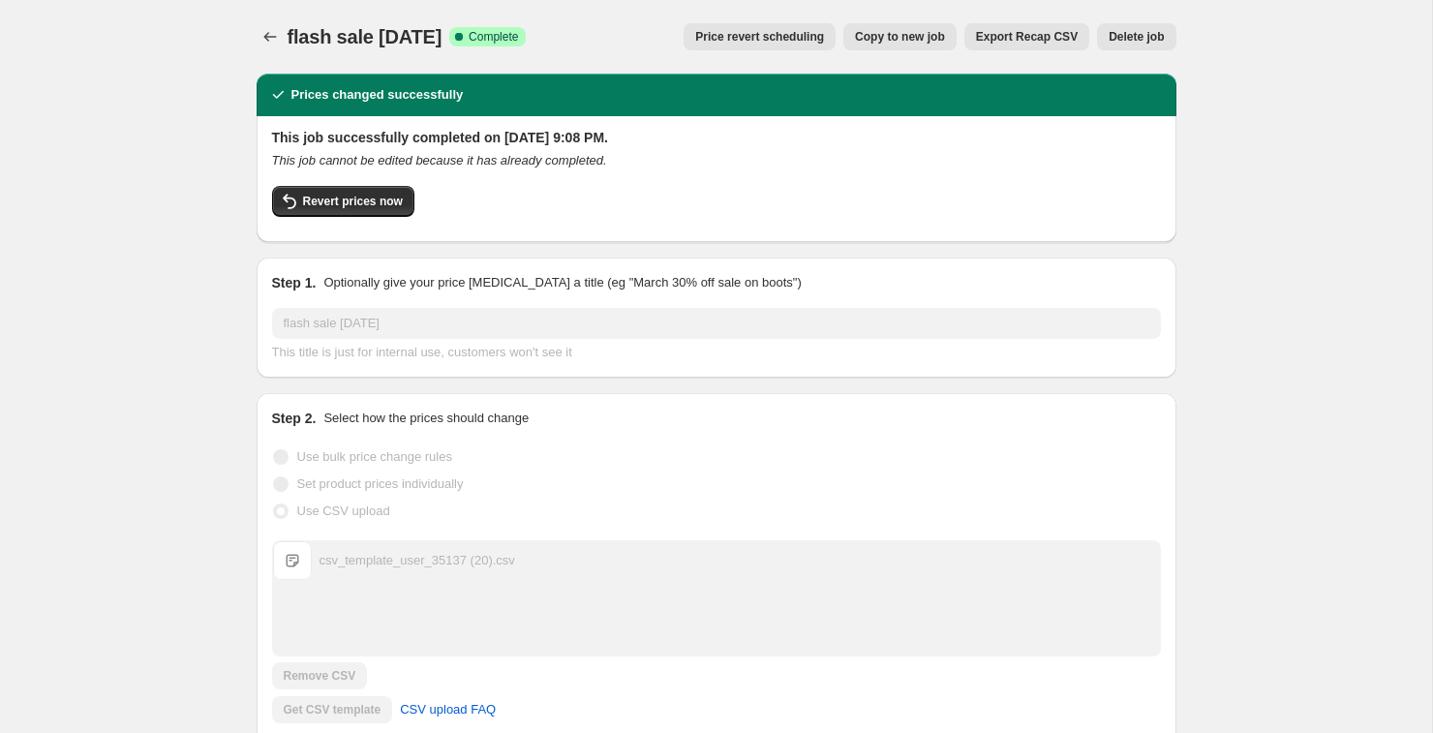 Image resolution: width=1433 pixels, height=733 pixels. What do you see at coordinates (1026, 37) in the screenshot?
I see `button: Export Recap CSV` at bounding box center [1026, 37].